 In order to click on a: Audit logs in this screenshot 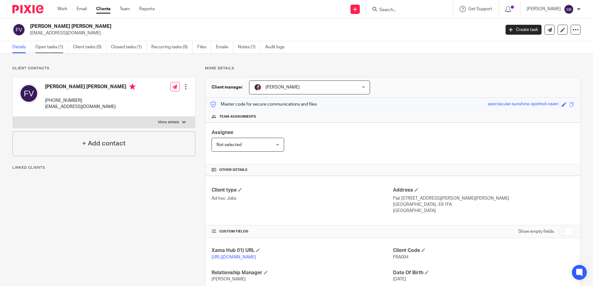, I will do `click(277, 47)`.